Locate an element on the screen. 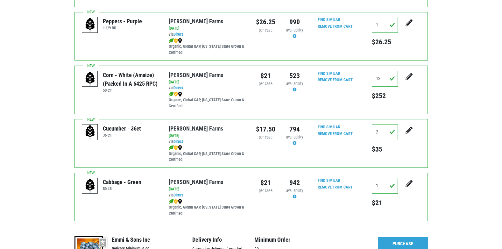 Image resolution: width=502 pixels, height=249 pixels. div: 794 is located at coordinates (295, 129).